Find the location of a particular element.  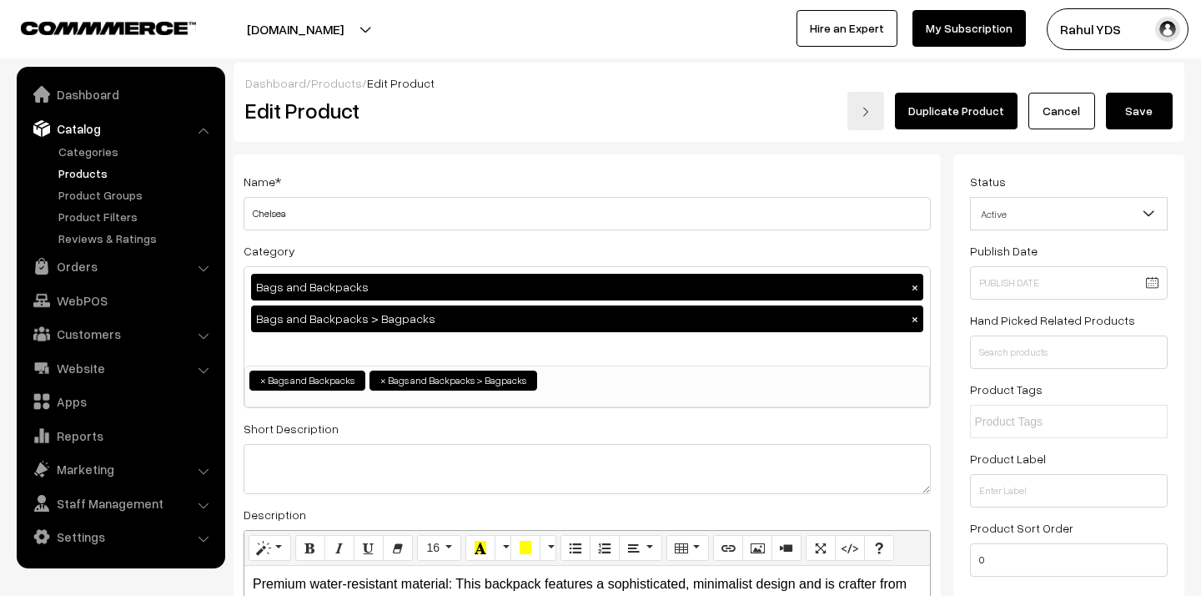

label: Product Sort Order is located at coordinates (1022, 527).